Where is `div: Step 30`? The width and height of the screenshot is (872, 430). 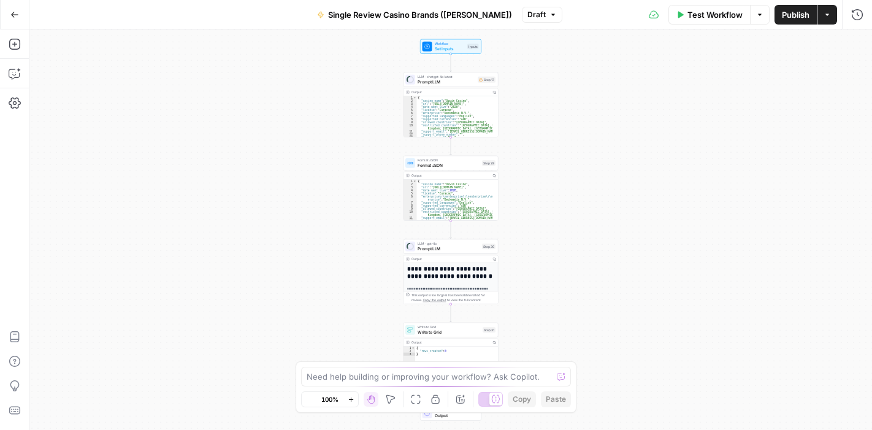
div: Step 30 is located at coordinates (489, 246).